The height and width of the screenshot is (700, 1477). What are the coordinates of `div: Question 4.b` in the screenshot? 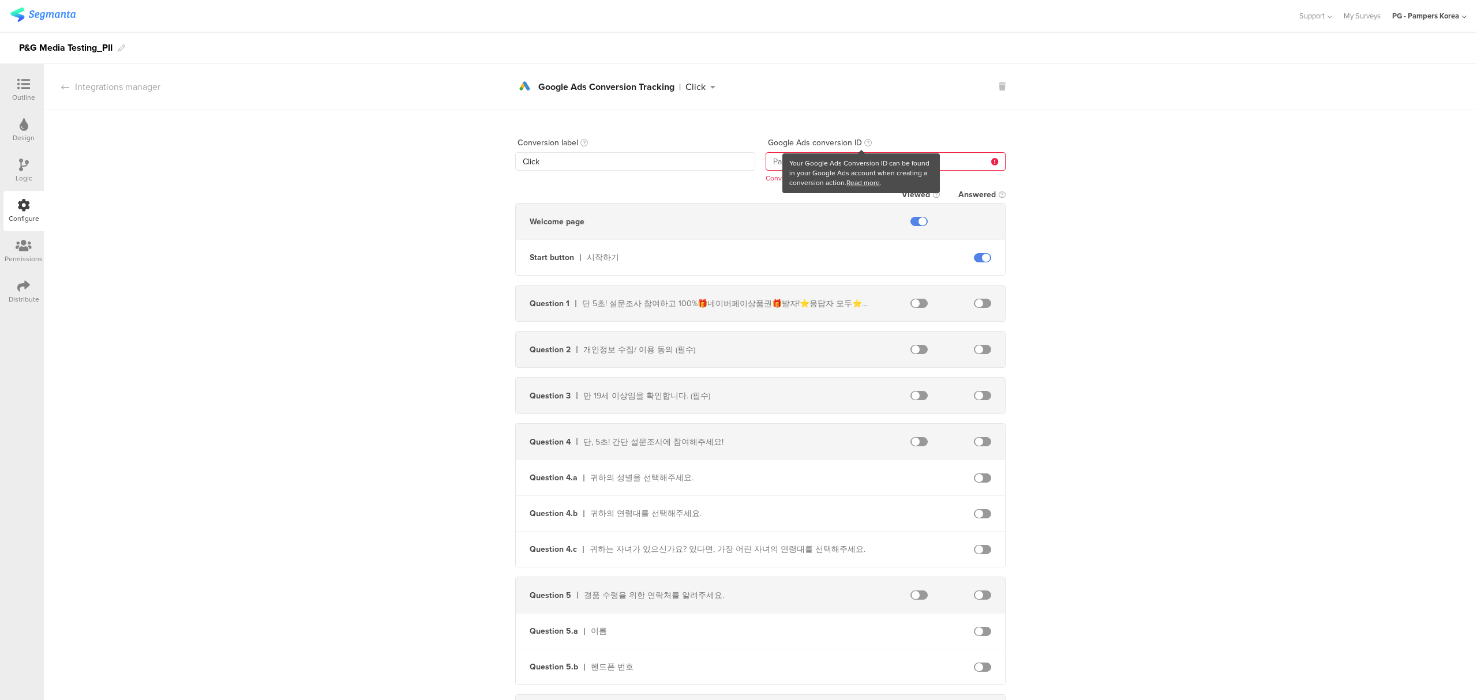 It's located at (553, 513).